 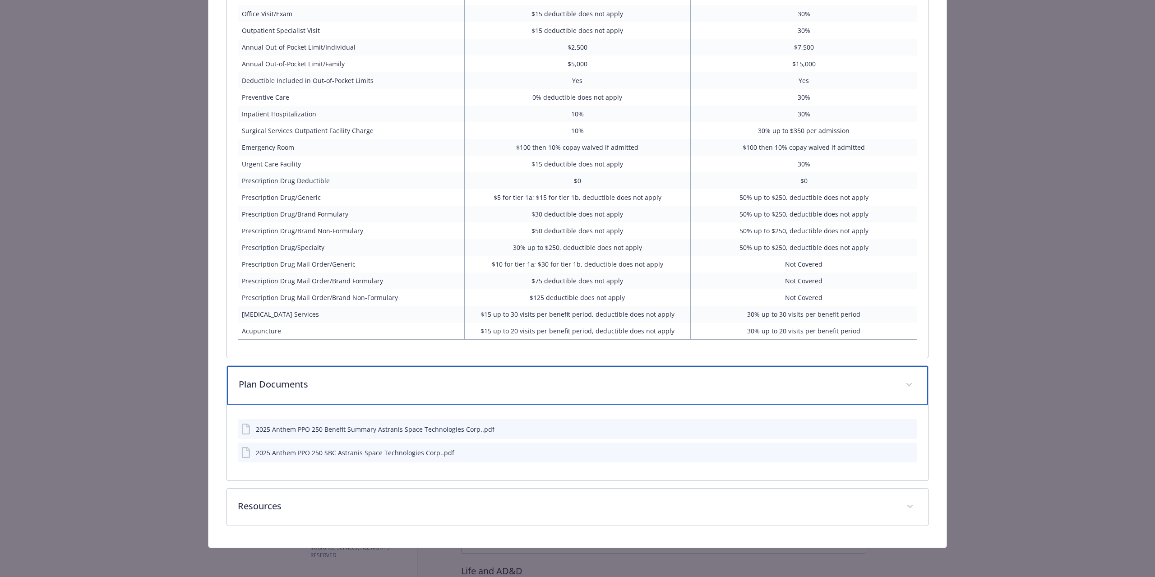 I want to click on td: Prescription Drug/Brand Non-Formulary, so click(x=351, y=231).